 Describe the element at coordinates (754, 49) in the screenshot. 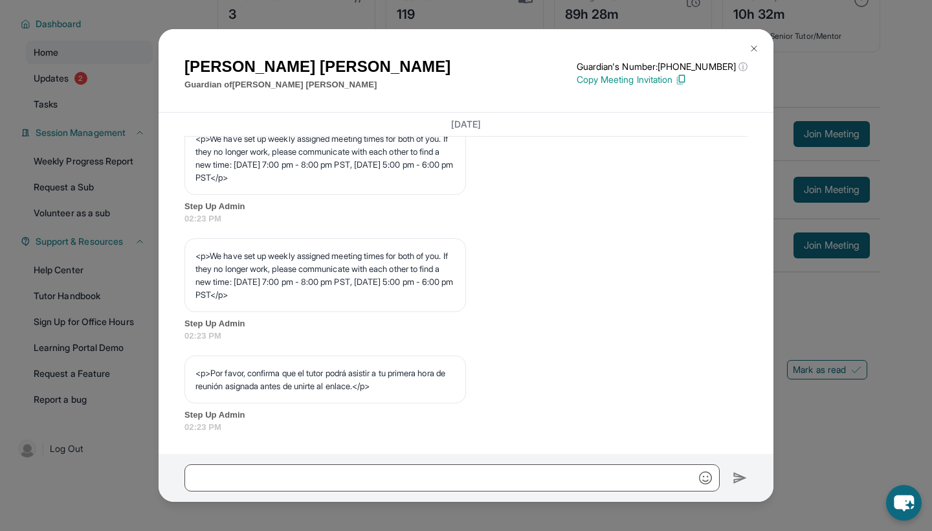

I see `img: Close Icon` at that location.